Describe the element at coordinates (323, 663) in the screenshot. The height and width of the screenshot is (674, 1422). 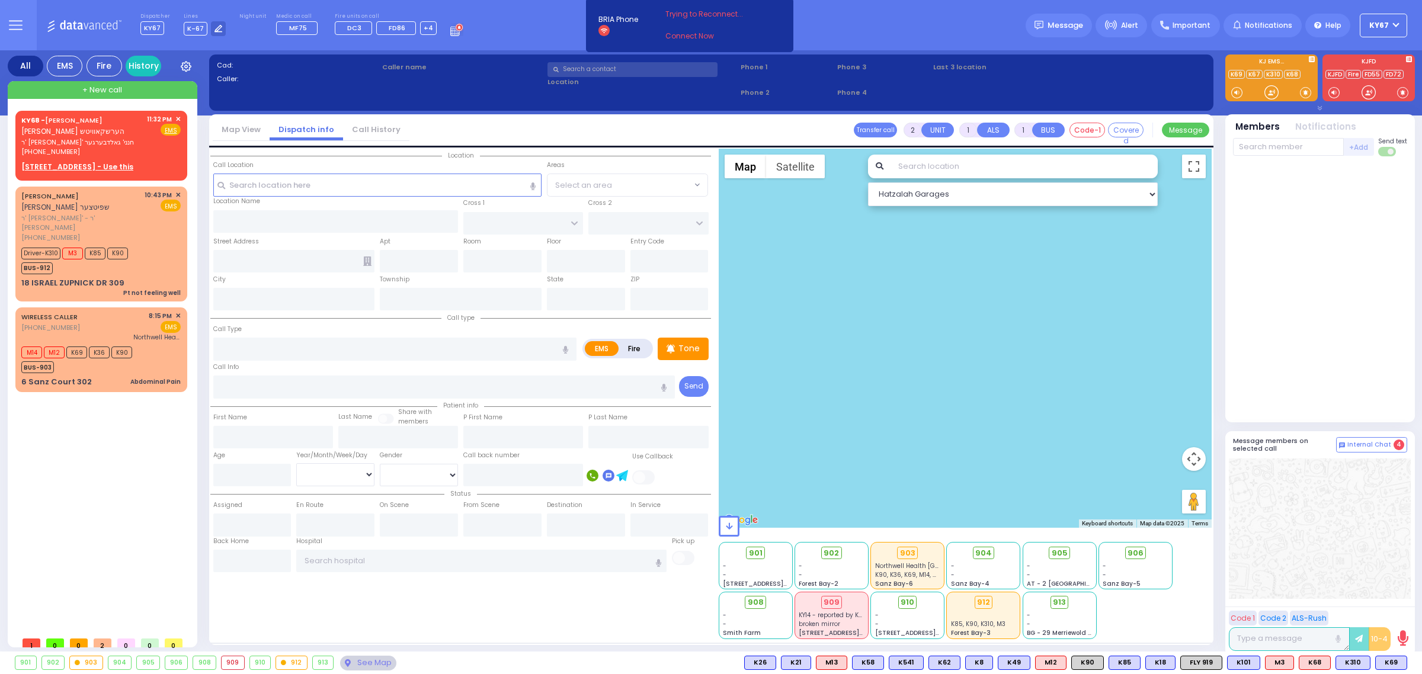
I see `div: 913` at that location.